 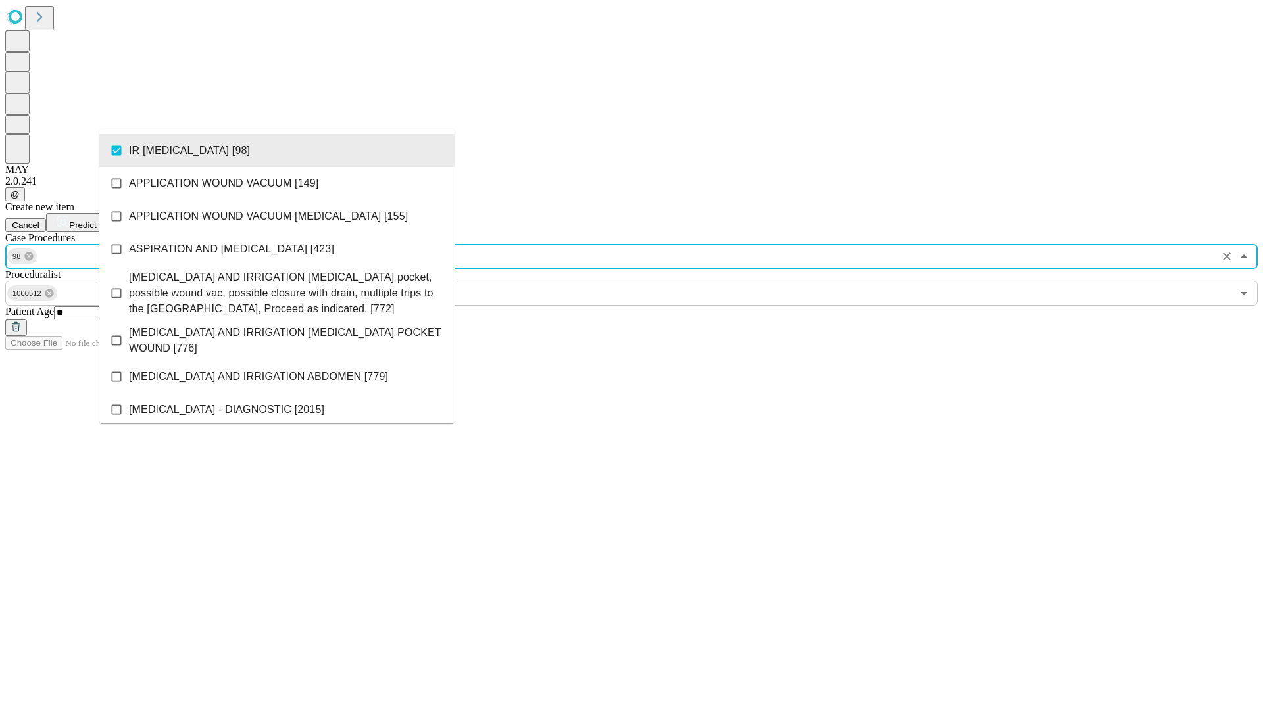 I want to click on div: MAY, so click(x=631, y=170).